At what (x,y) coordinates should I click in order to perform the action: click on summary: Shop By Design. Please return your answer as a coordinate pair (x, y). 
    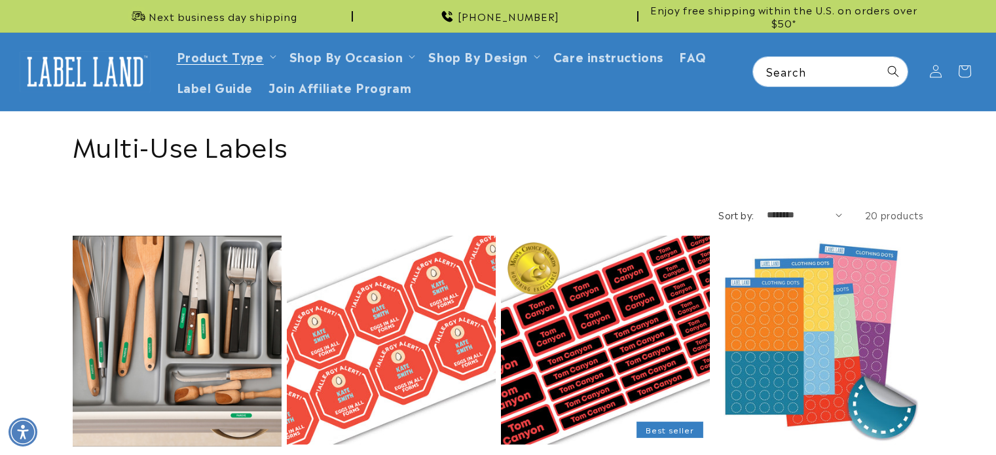
    Looking at the image, I should click on (482, 56).